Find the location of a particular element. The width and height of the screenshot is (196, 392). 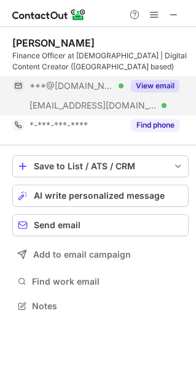

span: Notes is located at coordinates (107, 306).